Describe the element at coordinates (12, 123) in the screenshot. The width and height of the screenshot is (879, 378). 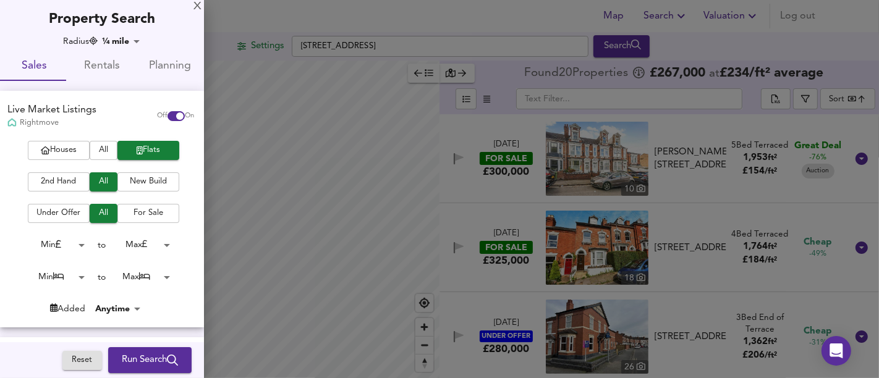
I see `img: Rightmove` at that location.